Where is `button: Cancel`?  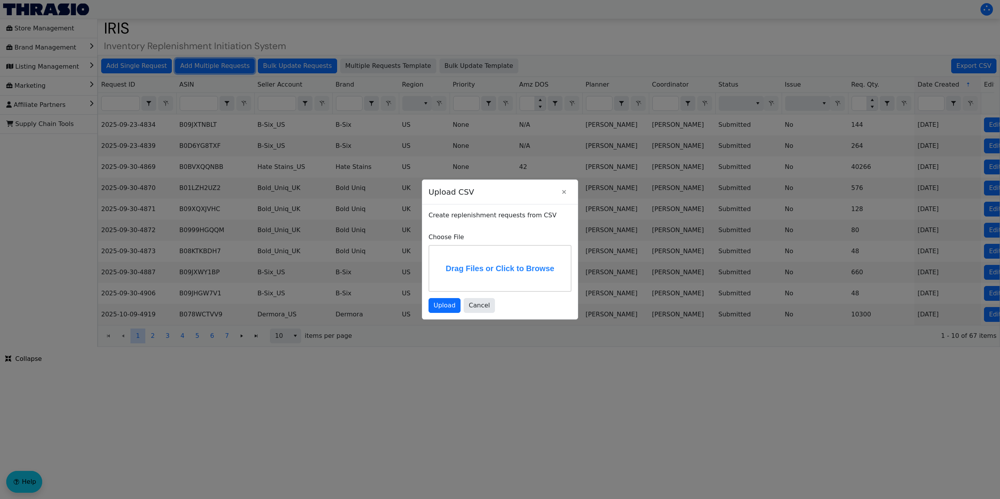 button: Cancel is located at coordinates (479, 306).